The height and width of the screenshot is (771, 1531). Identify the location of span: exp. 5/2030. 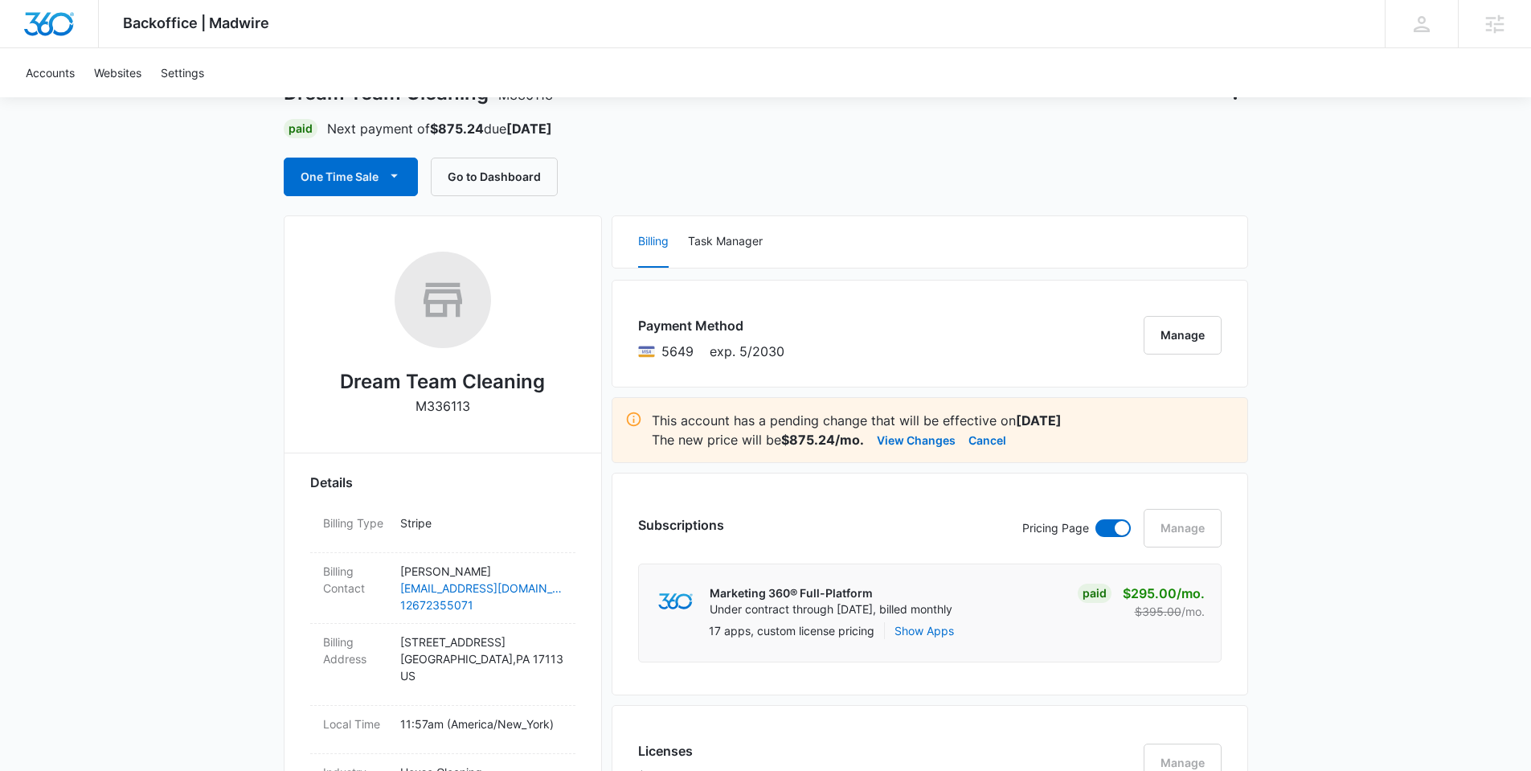
(747, 351).